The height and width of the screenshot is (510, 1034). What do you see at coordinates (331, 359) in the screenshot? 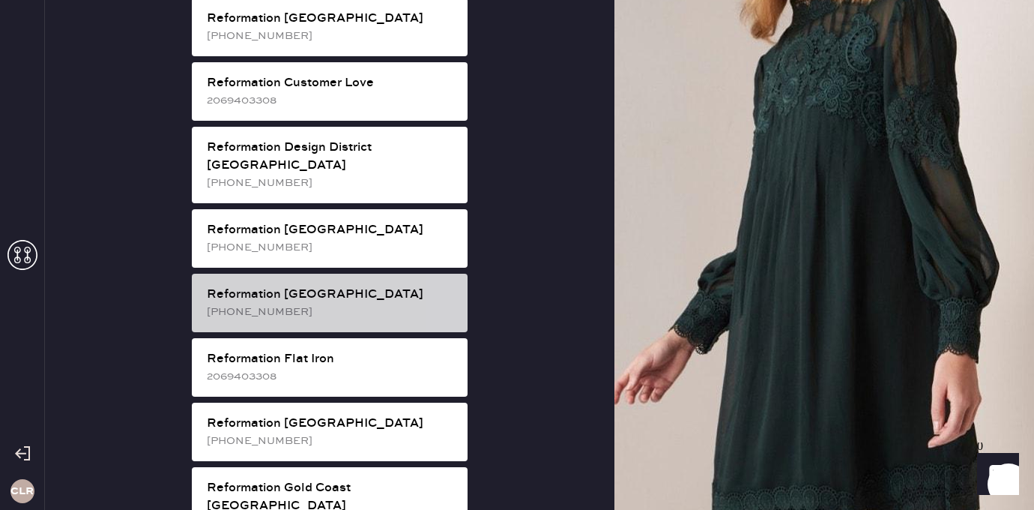
I see `div: Reformation Flat Iron` at bounding box center [331, 359].